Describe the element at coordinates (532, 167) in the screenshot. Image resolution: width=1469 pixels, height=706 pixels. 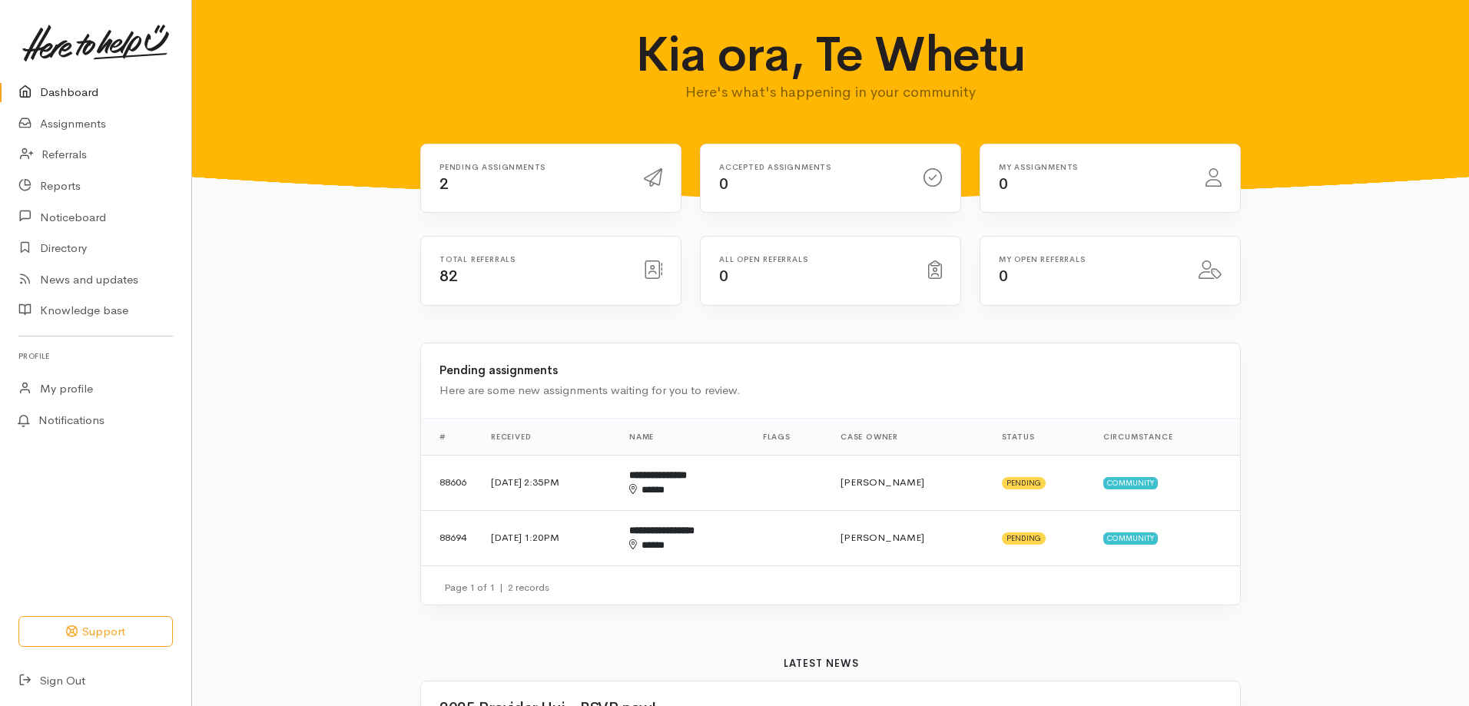
I see `h6: Pending assignments` at that location.